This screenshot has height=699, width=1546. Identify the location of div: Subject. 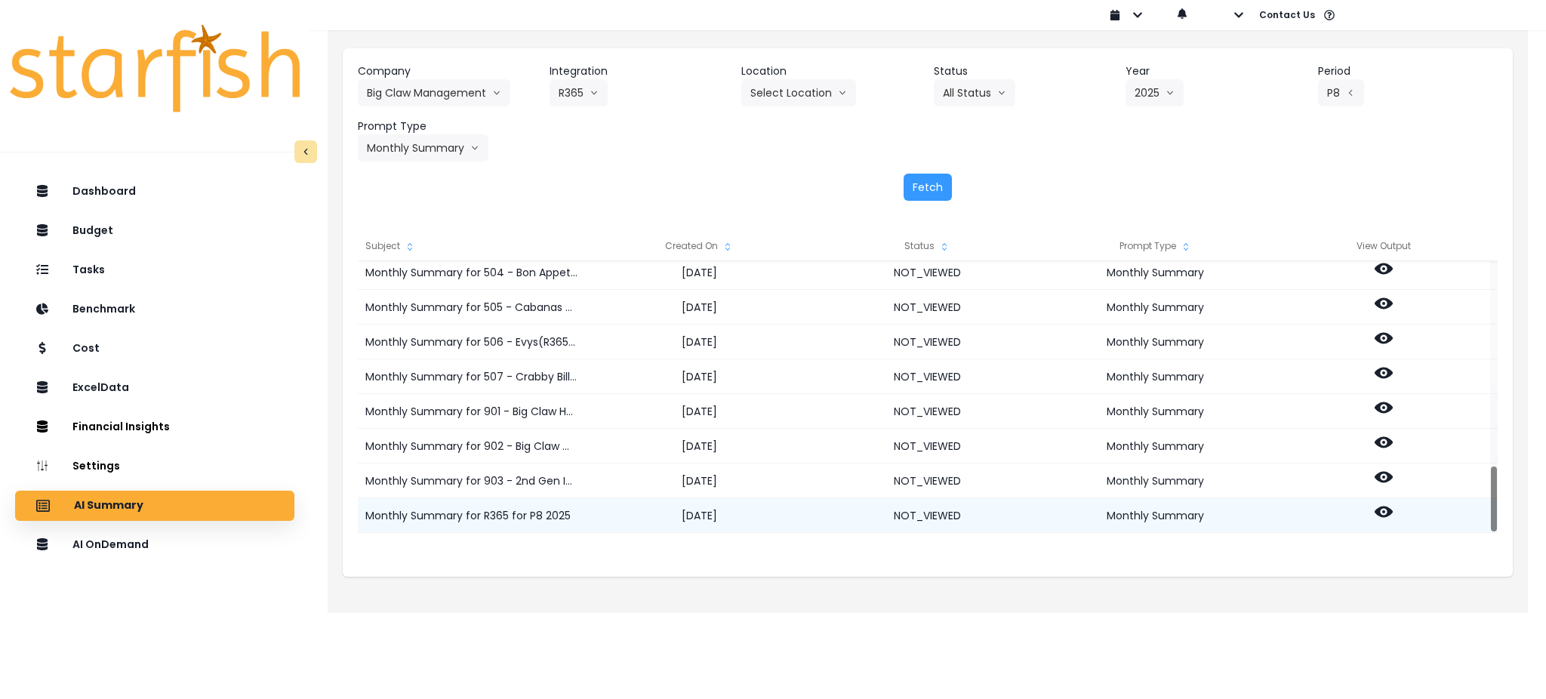
(471, 246).